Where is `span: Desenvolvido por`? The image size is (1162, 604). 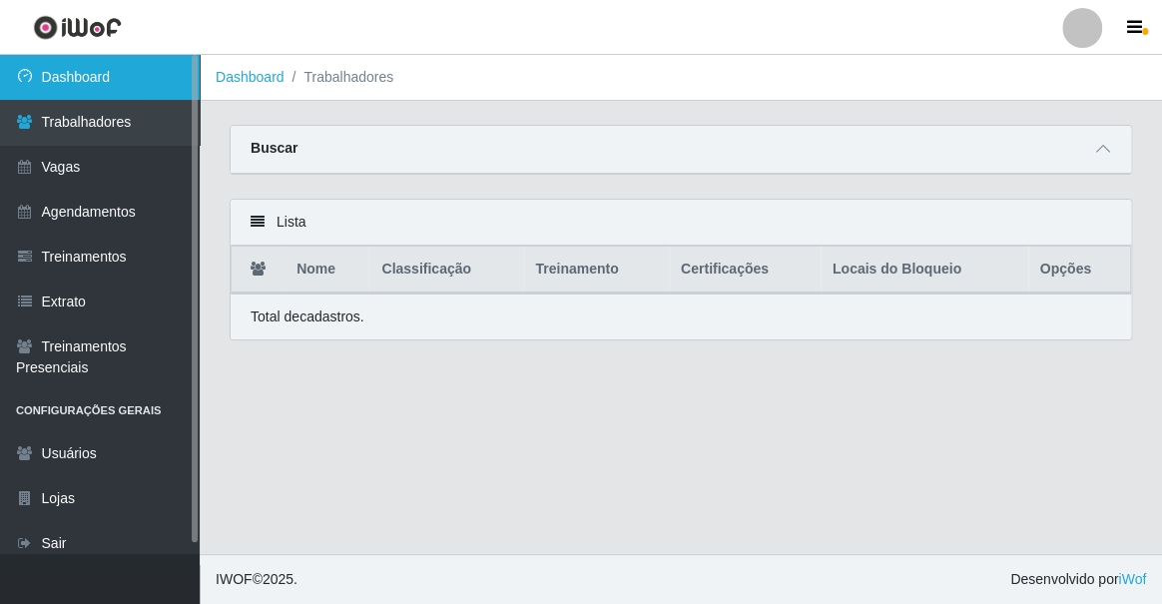
span: Desenvolvido por is located at coordinates (1078, 579).